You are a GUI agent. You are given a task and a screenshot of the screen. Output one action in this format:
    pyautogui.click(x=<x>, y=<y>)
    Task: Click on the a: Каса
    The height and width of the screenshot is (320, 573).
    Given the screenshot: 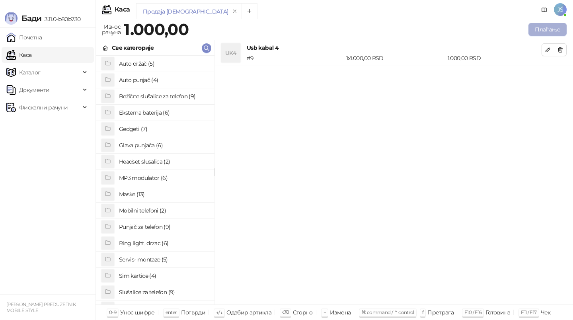 What is the action you would take?
    pyautogui.click(x=19, y=55)
    